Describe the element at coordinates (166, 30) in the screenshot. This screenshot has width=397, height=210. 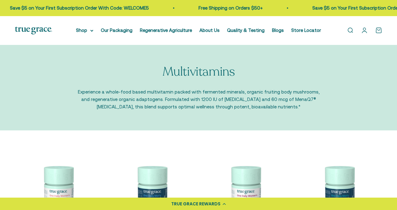
I see `a: Regenerative Agriculture` at that location.